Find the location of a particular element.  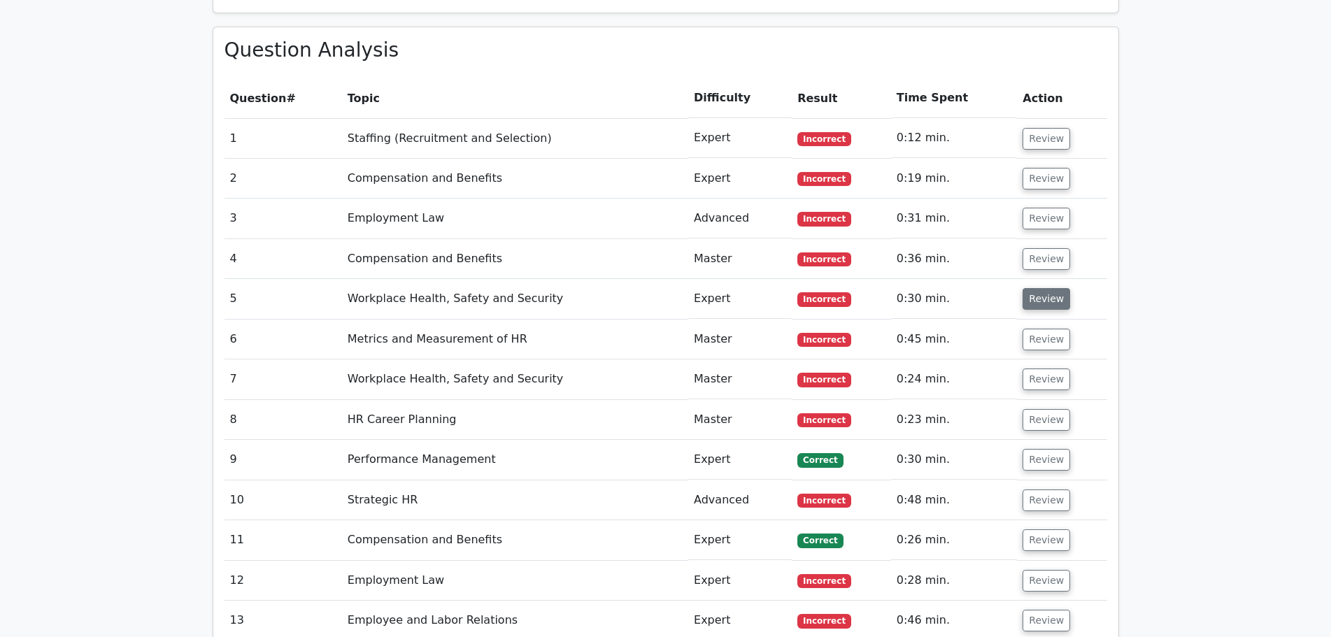

th: Difficulty is located at coordinates (740, 98).